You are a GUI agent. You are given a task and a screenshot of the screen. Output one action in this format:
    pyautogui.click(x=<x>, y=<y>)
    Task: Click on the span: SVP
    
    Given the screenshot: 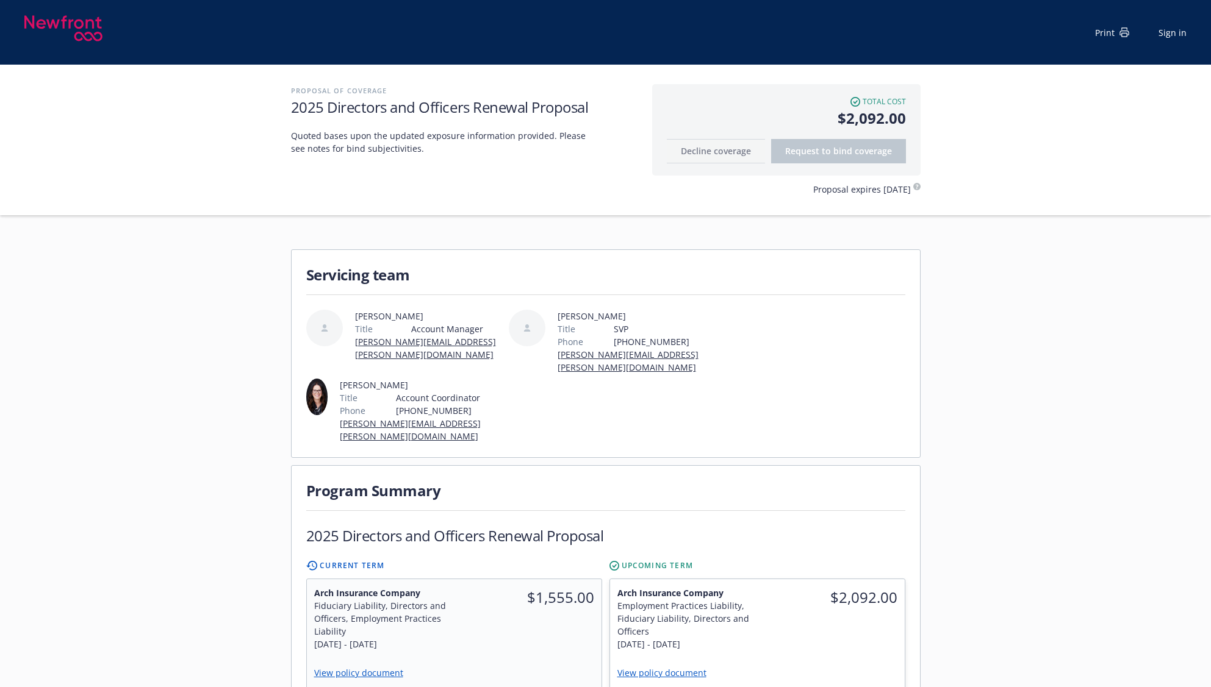 What is the action you would take?
    pyautogui.click(x=660, y=329)
    